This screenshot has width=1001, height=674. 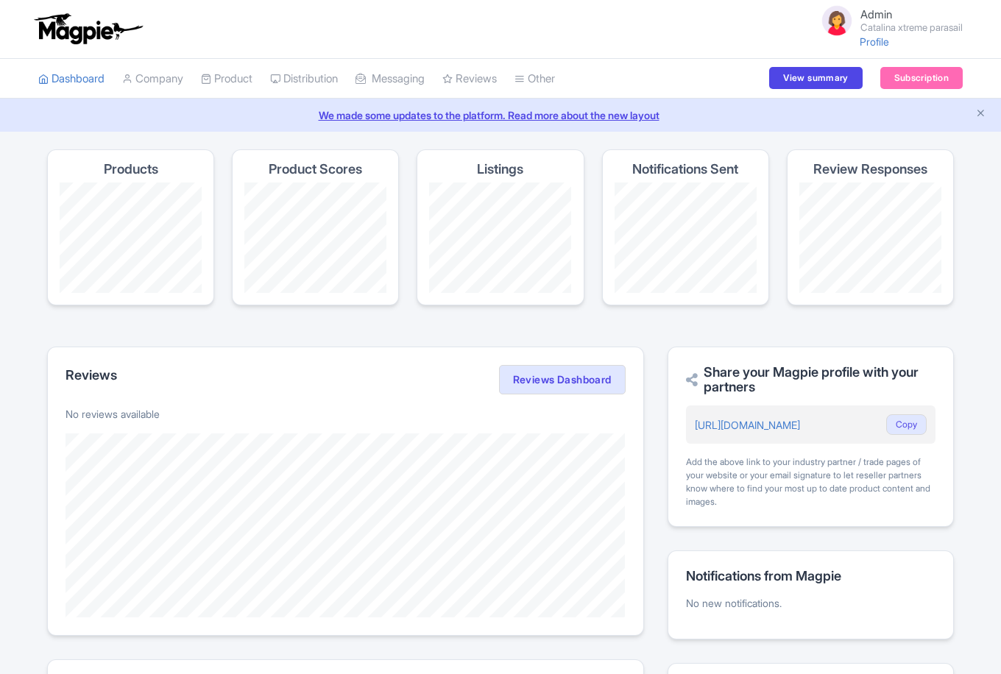 I want to click on a: Dashboard, so click(x=71, y=79).